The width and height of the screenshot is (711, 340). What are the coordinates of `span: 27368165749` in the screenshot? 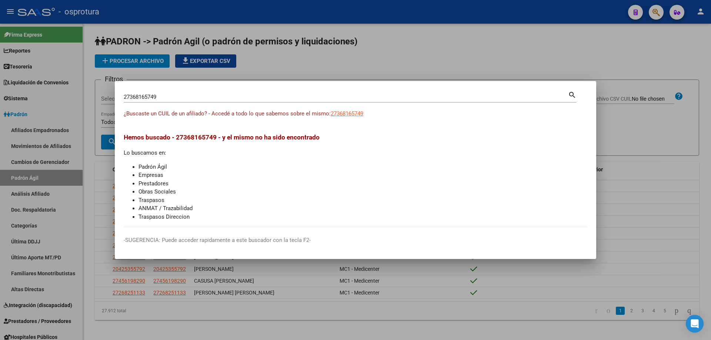 It's located at (347, 114).